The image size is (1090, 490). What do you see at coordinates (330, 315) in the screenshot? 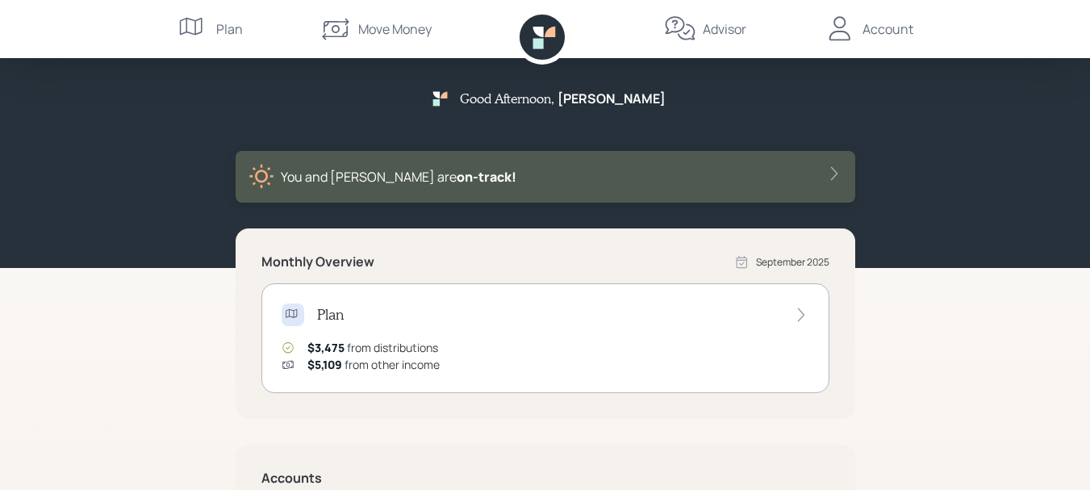
I see `h4: Plan` at bounding box center [330, 315].